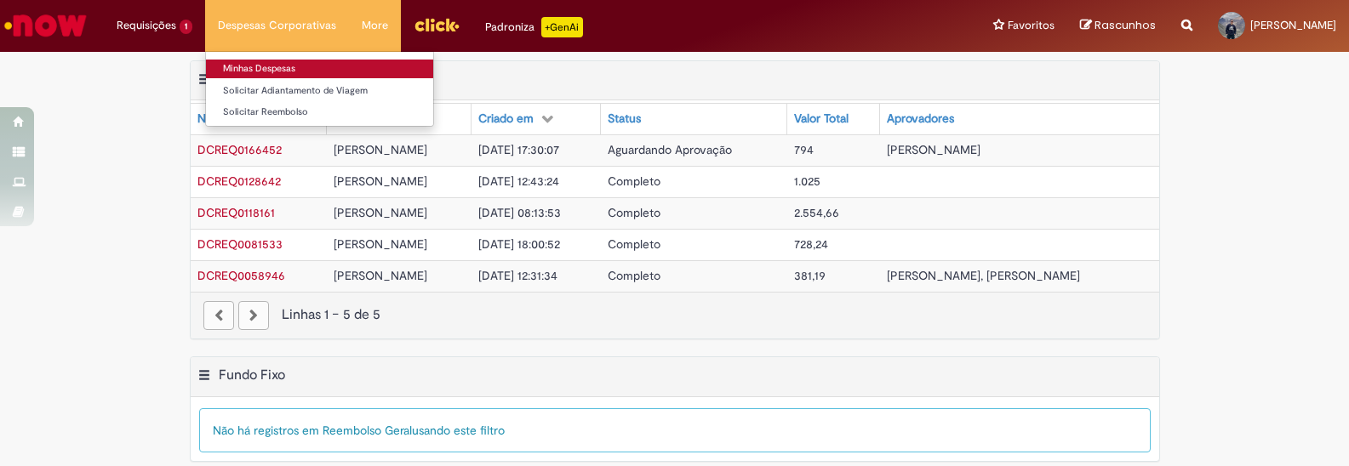 This screenshot has width=1349, height=466. What do you see at coordinates (821, 119) in the screenshot?
I see `div: Valor Total` at bounding box center [821, 119].